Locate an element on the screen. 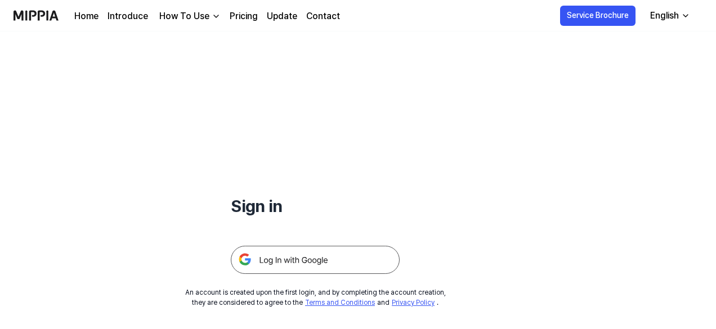 The width and height of the screenshot is (716, 329). img: 구글 로그인 버튼 is located at coordinates (315, 260).